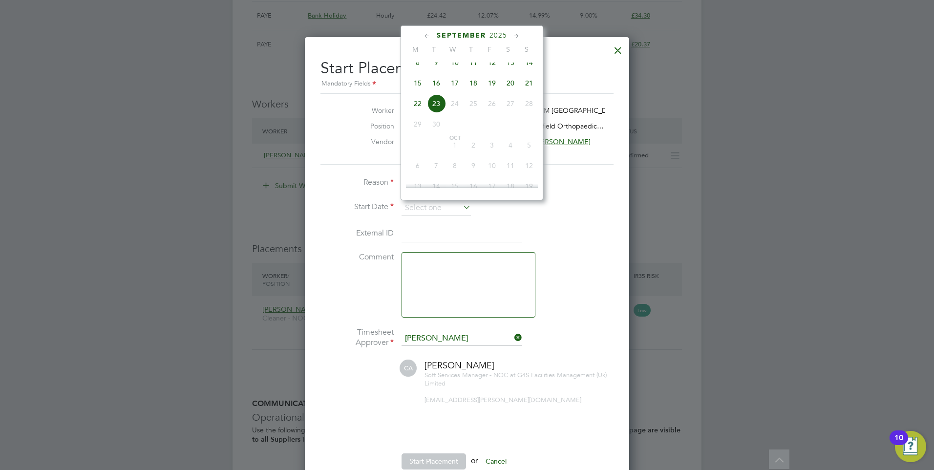 This screenshot has width=934, height=470. Describe the element at coordinates (415, 49) in the screenshot. I see `span: M` at that location.